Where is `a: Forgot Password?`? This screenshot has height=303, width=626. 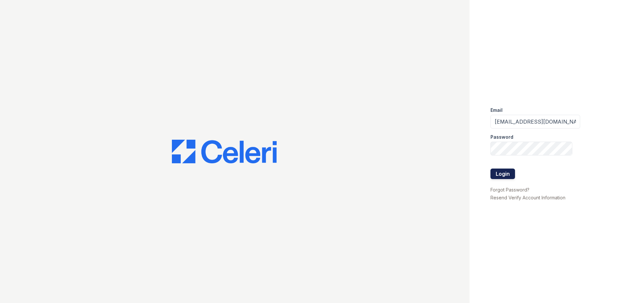 a: Forgot Password? is located at coordinates (510, 189).